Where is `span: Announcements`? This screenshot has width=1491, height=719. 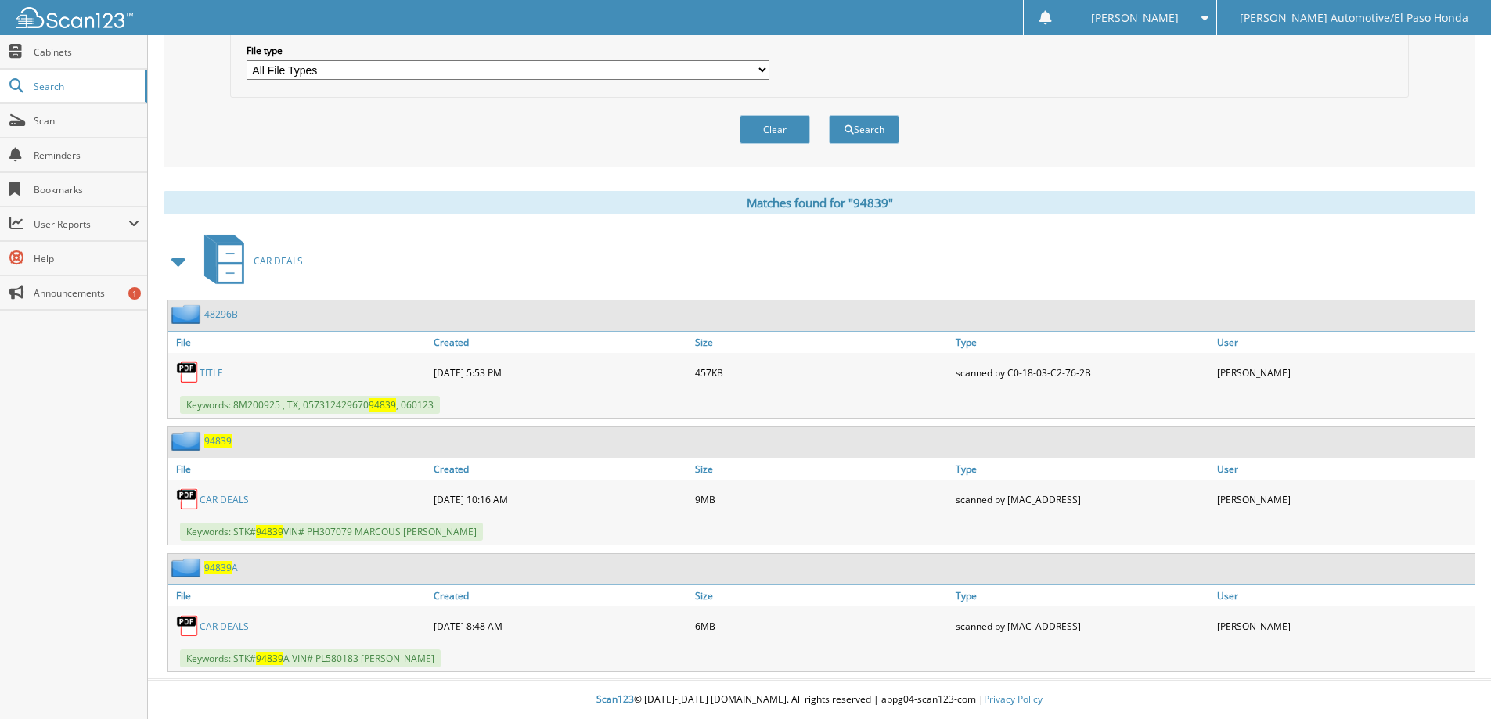 span: Announcements is located at coordinates (86, 293).